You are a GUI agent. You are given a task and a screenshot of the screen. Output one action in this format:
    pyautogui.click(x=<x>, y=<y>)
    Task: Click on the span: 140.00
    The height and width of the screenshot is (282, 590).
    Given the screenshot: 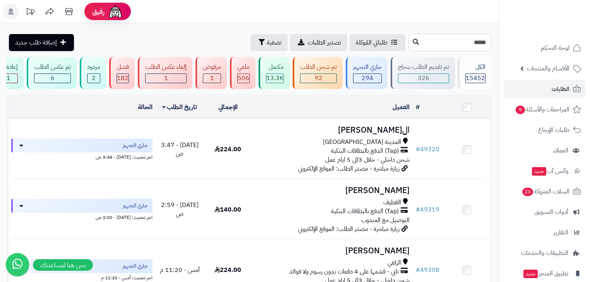 What is the action you would take?
    pyautogui.click(x=227, y=210)
    